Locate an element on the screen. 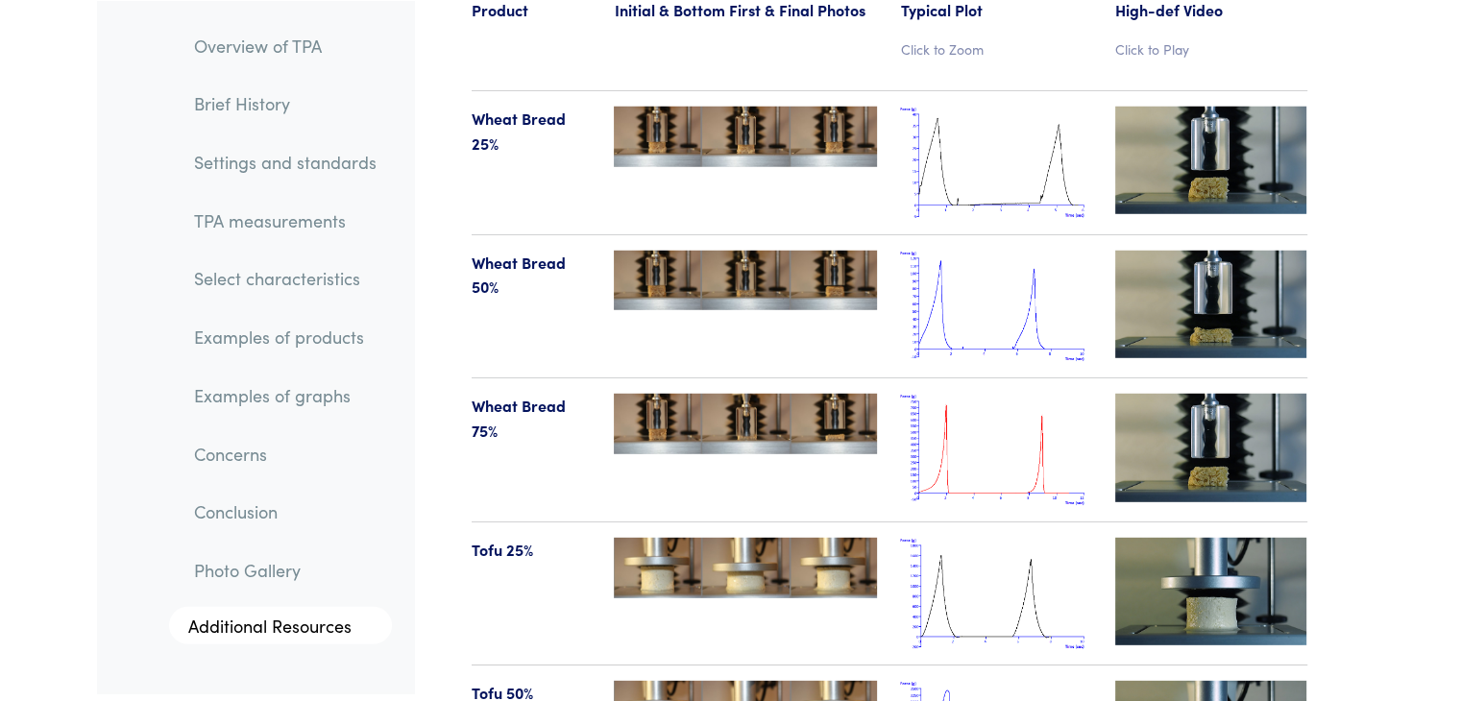 The height and width of the screenshot is (701, 1461). img: wheat_bread-videotn-75.jpg is located at coordinates (1211, 448).